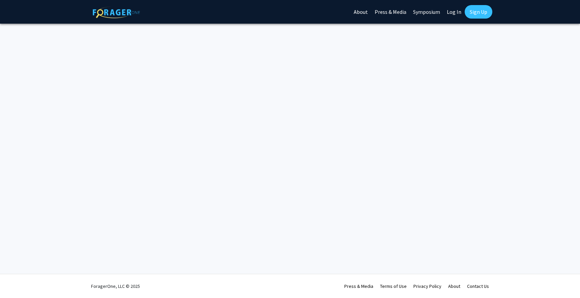  I want to click on a: Press & Media, so click(359, 286).